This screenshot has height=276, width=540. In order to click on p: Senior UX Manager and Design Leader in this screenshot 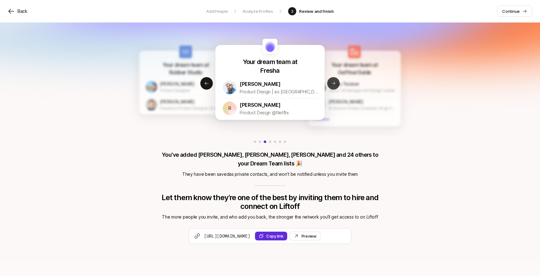, I will do `click(362, 91)`.